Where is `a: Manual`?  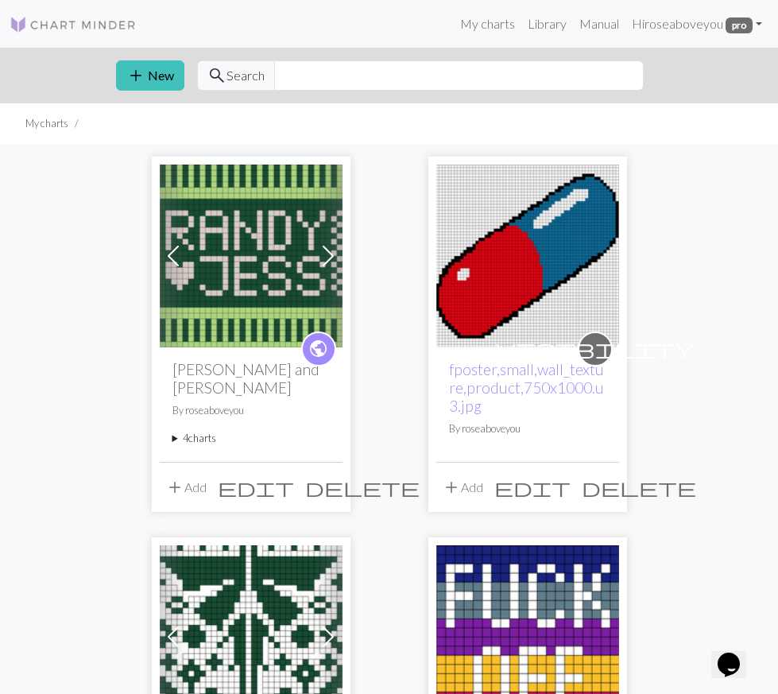 a: Manual is located at coordinates (599, 24).